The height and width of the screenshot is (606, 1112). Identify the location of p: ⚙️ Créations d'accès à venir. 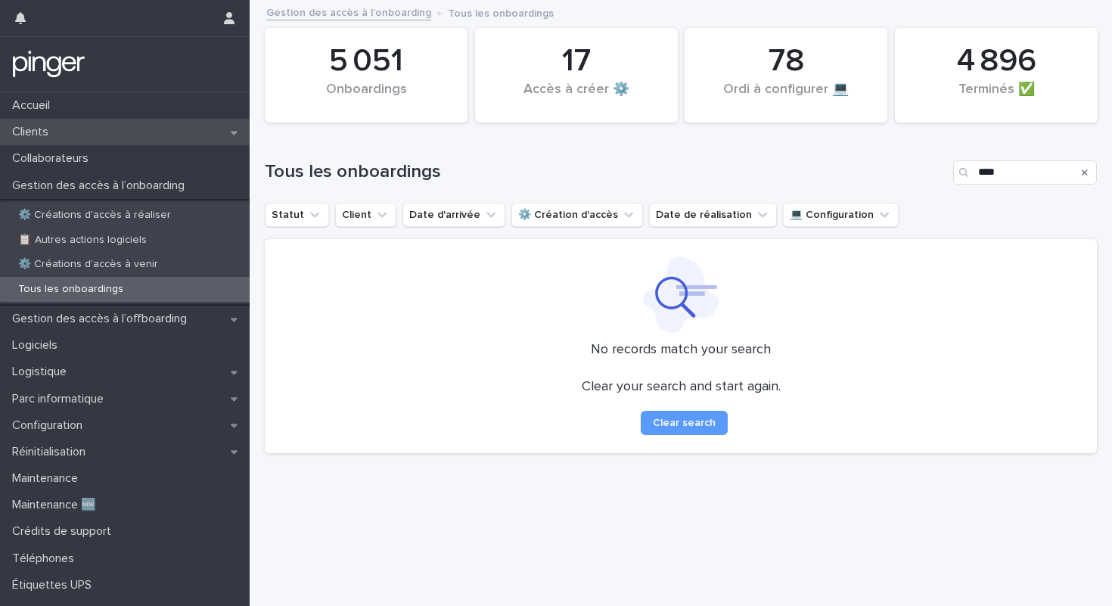
(88, 264).